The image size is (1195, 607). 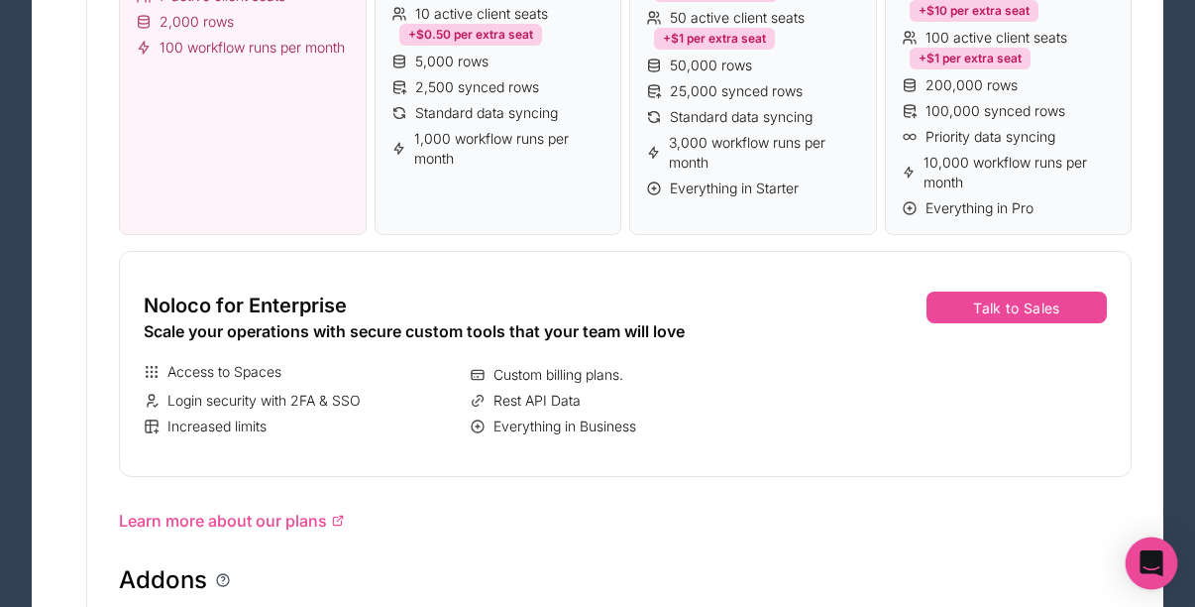 What do you see at coordinates (711, 65) in the screenshot?
I see `span: 50,000 rows` at bounding box center [711, 65].